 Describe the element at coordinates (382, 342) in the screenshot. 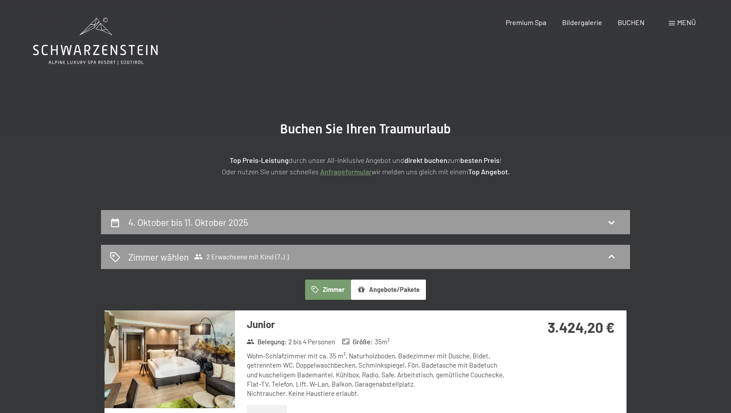

I see `span: 35 m²` at that location.